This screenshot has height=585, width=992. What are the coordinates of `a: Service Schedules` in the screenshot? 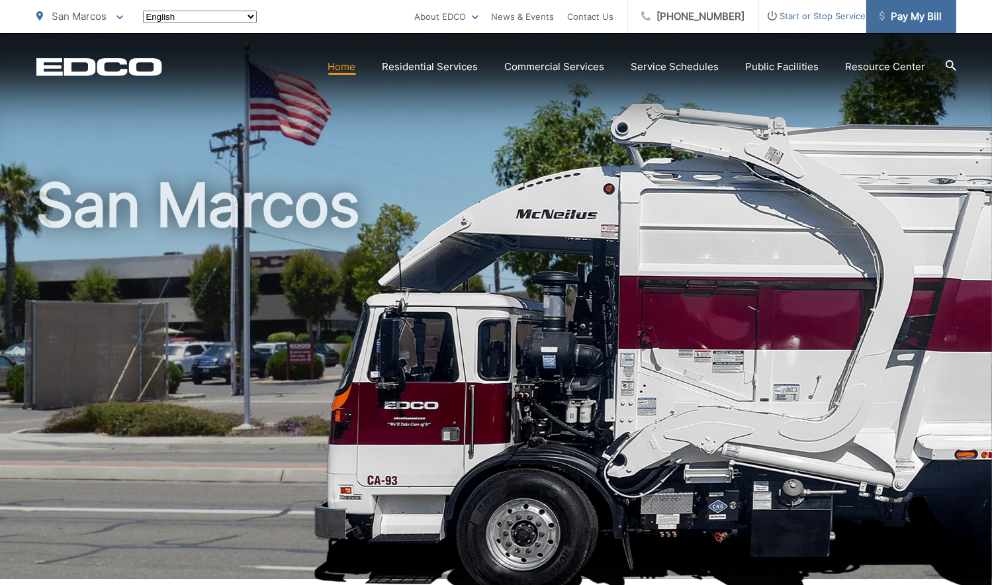 It's located at (675, 67).